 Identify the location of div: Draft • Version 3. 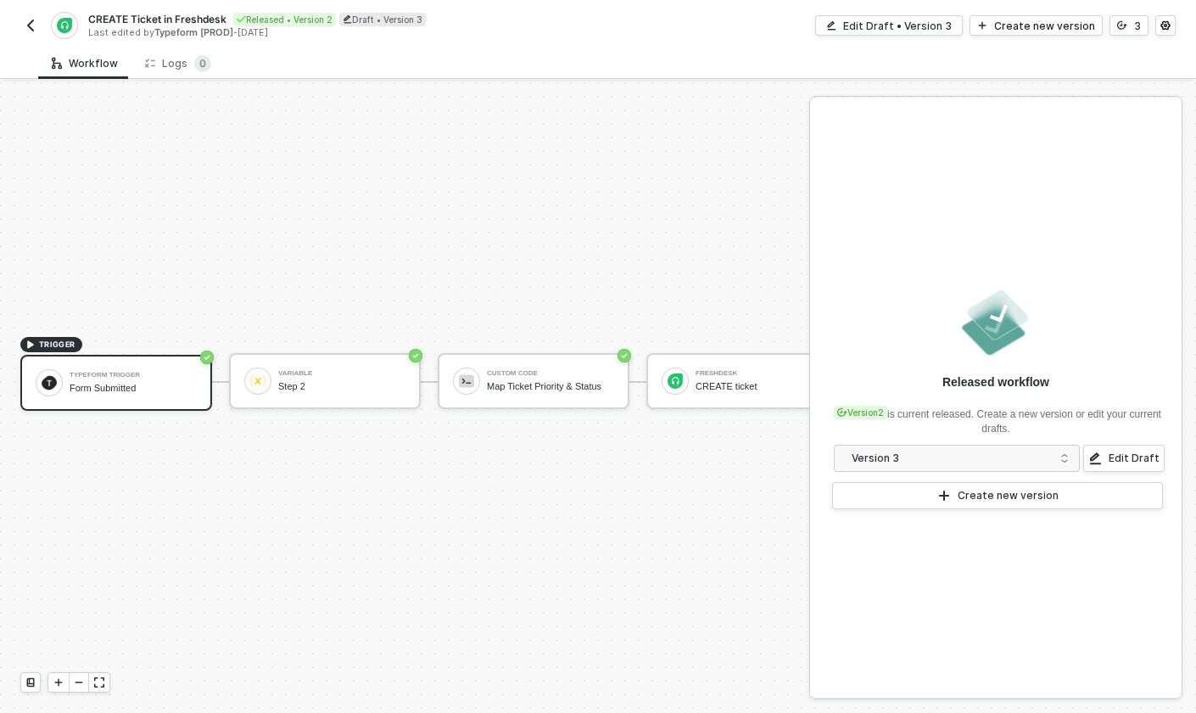
(383, 20).